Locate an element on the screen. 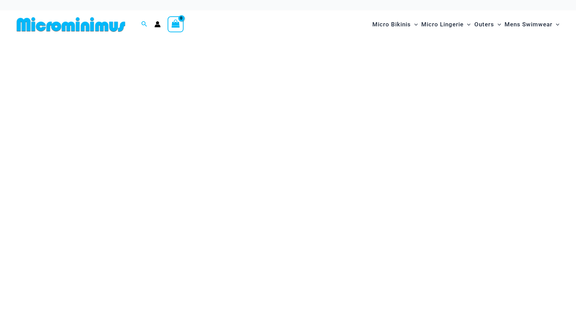 Image resolution: width=576 pixels, height=315 pixels. span: Outers is located at coordinates (484, 24).